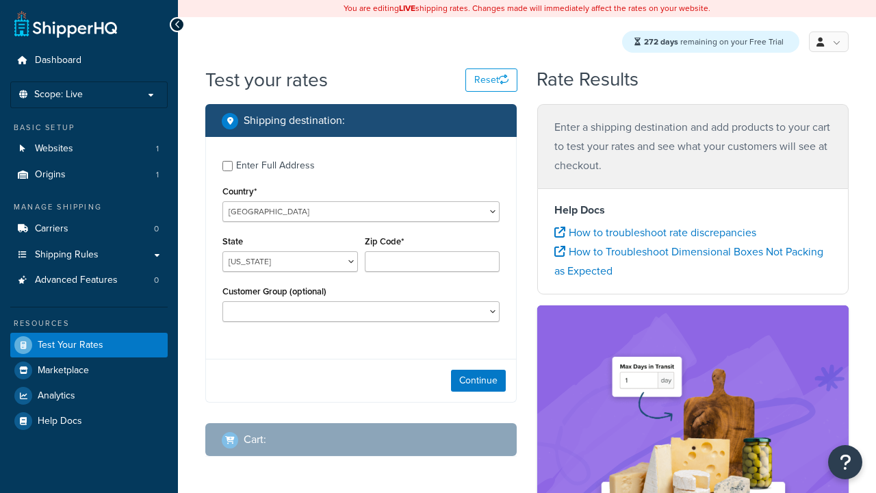 The width and height of the screenshot is (876, 493). What do you see at coordinates (407, 8) in the screenshot?
I see `b: LIVE` at bounding box center [407, 8].